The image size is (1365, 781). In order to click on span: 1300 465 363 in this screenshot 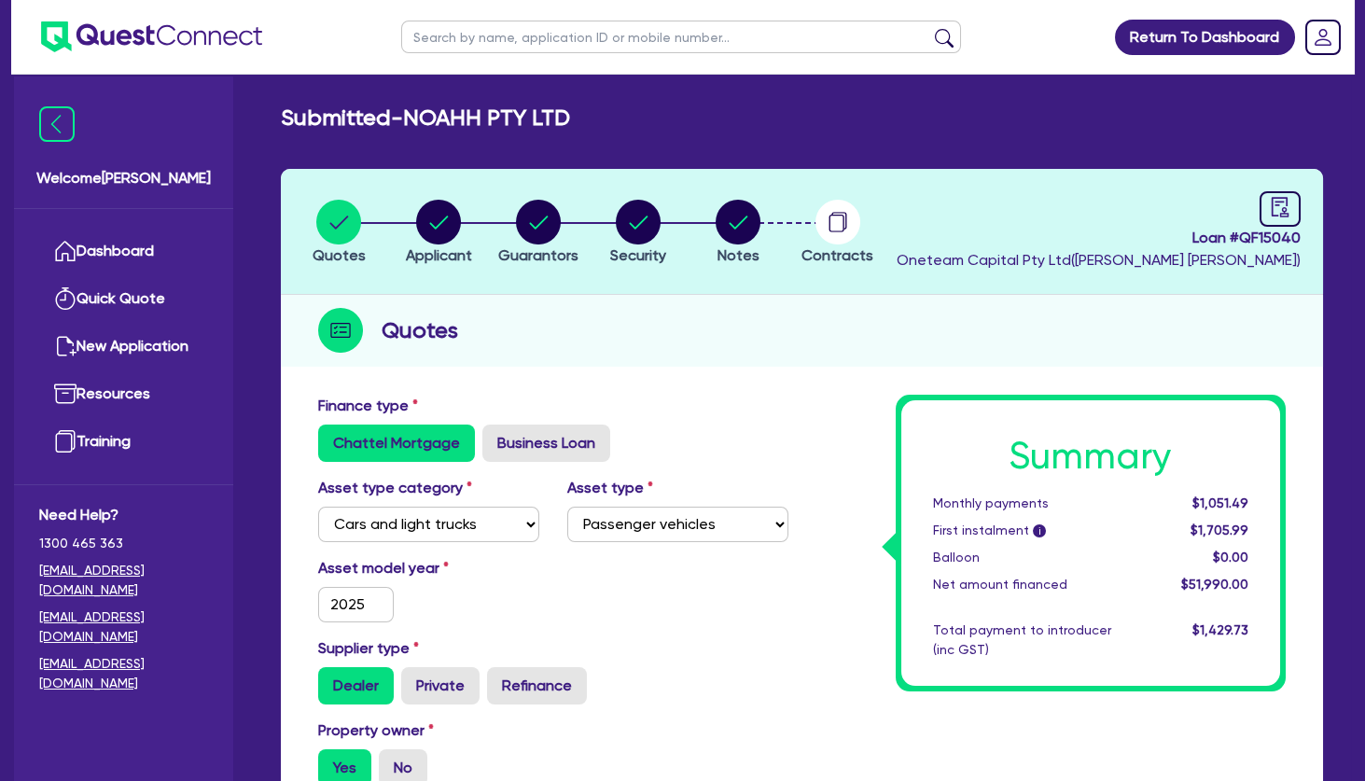, I will do `click(123, 543)`.